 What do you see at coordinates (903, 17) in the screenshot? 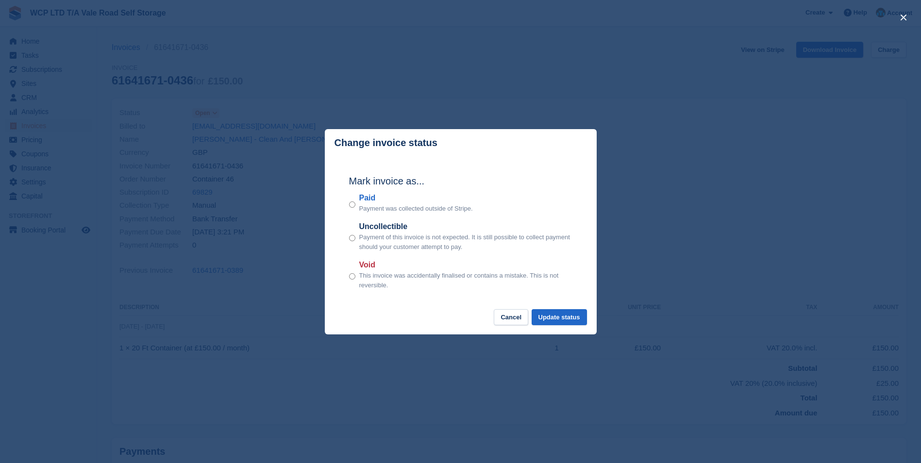
I see `button: close` at bounding box center [903, 17].